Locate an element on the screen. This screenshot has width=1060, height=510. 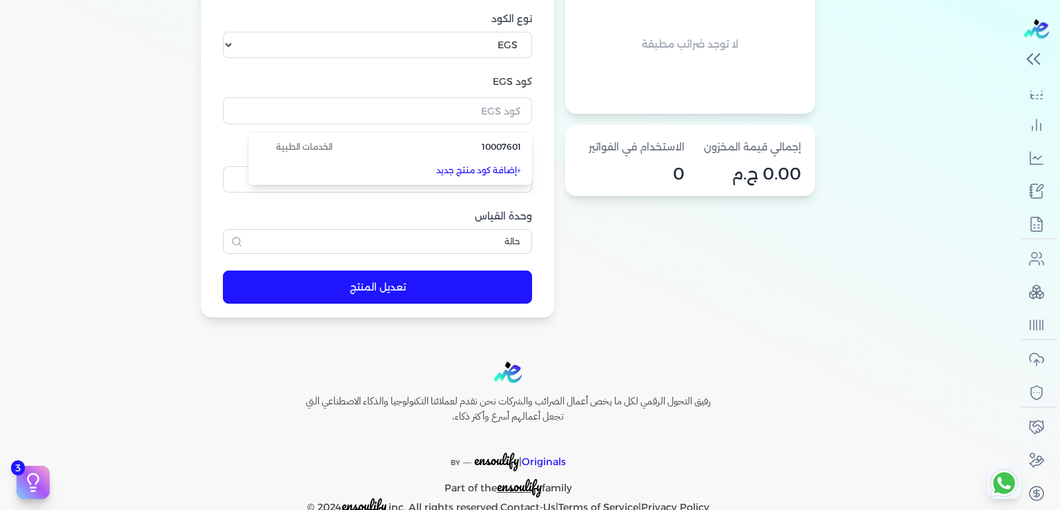
input: كود EGS is located at coordinates (377, 110).